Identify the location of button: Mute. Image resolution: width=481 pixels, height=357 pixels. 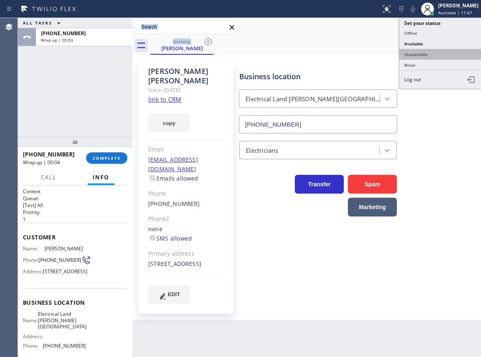
(413, 9).